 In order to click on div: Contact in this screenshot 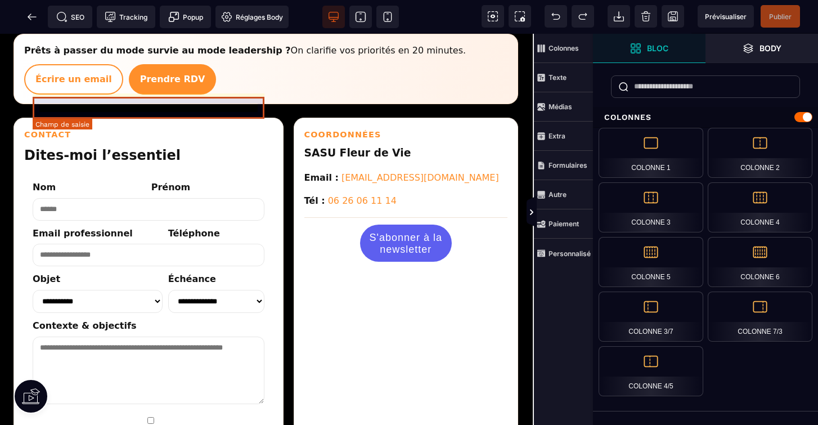, I will do `click(148, 101)`.